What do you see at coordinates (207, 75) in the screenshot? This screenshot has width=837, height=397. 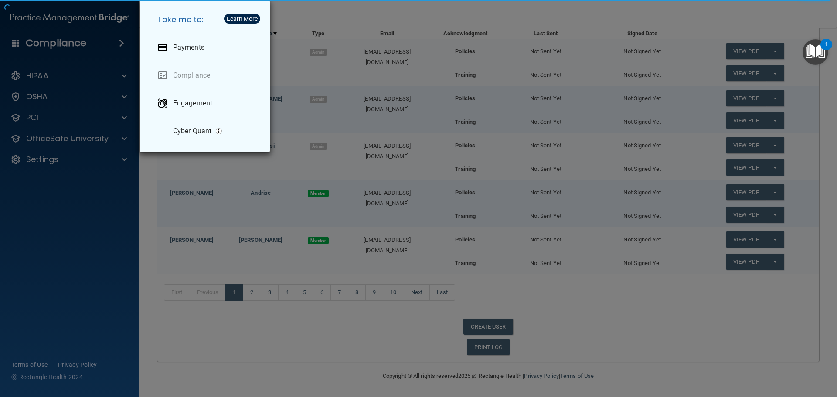 I see `a: Compliance` at bounding box center [207, 75].